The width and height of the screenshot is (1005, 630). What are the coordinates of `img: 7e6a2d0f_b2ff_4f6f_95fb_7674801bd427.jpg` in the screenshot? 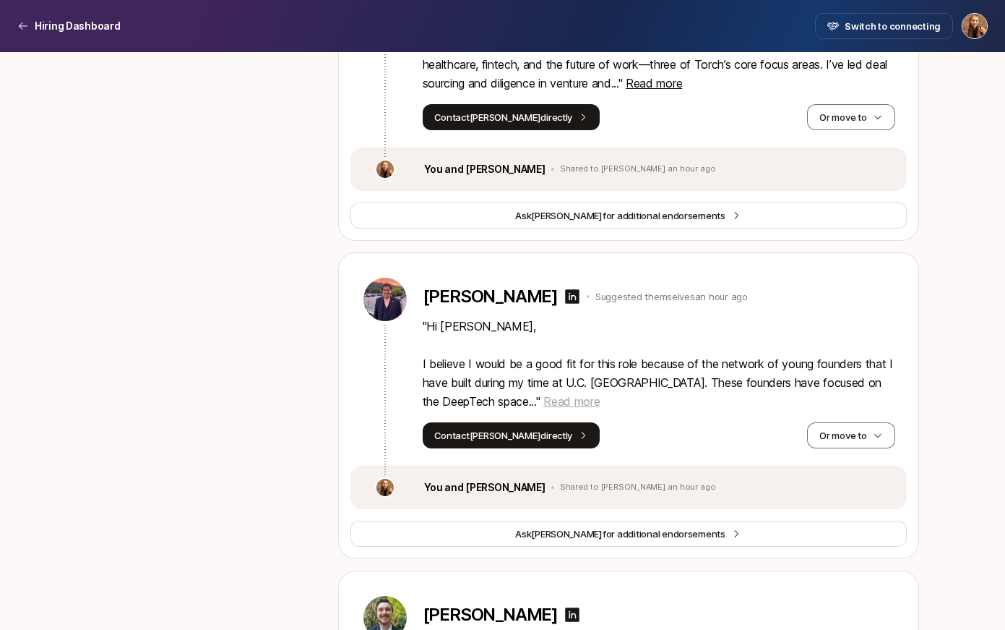 It's located at (385, 299).